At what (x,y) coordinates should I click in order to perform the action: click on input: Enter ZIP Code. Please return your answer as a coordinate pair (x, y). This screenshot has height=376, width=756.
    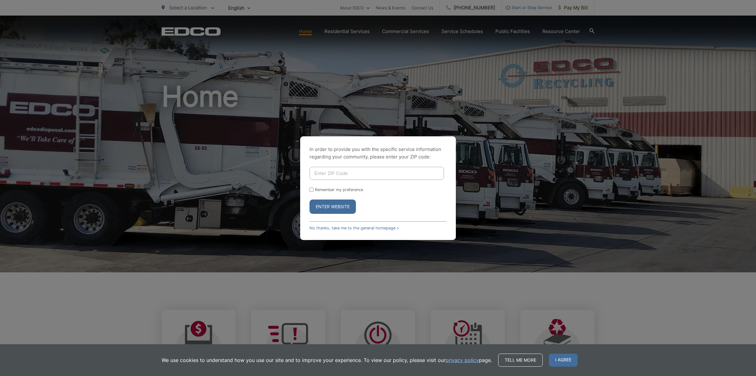
    Looking at the image, I should click on (377, 173).